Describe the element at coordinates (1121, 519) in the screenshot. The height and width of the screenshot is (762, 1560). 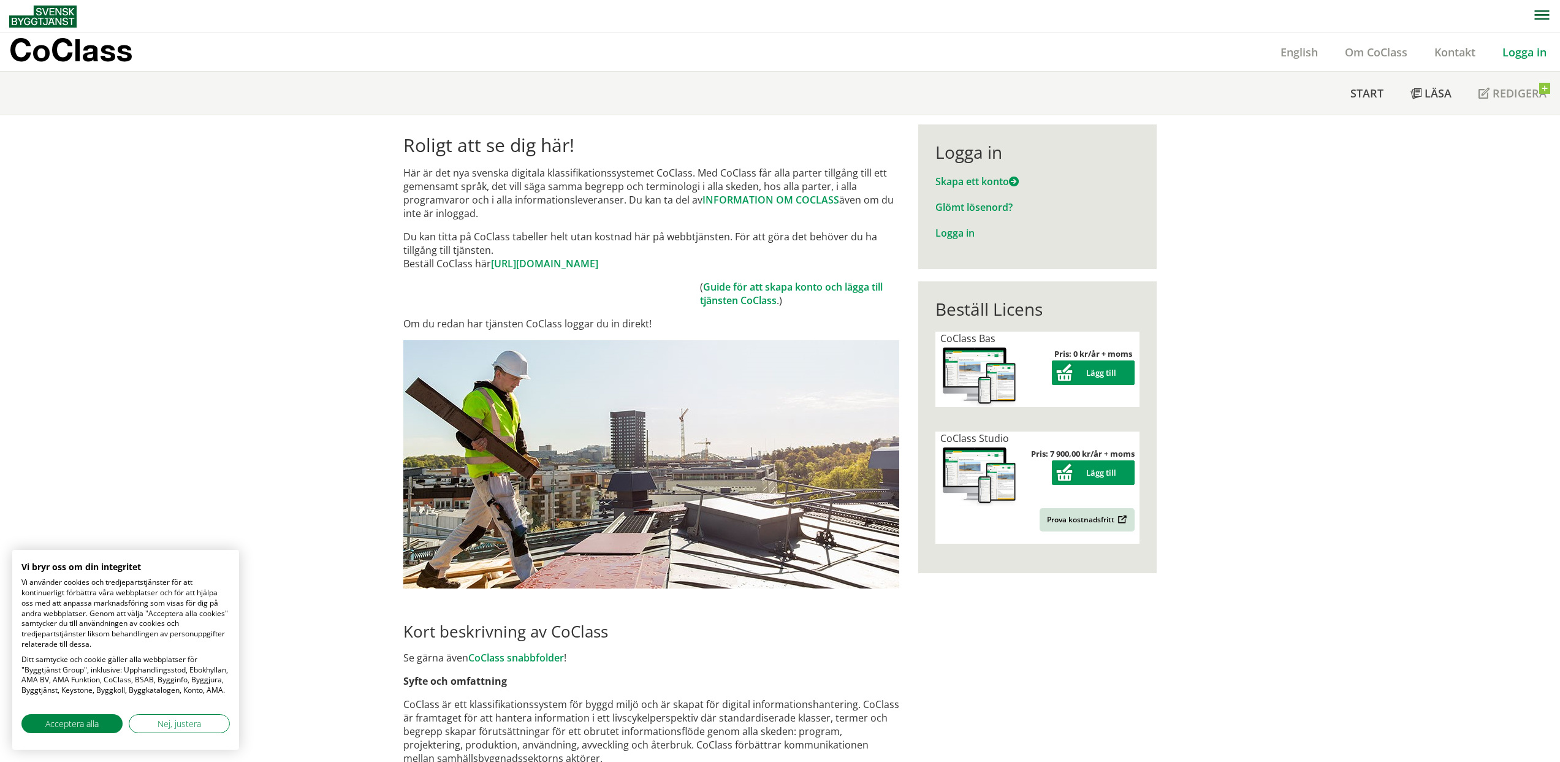
I see `img: Outbound.png` at that location.